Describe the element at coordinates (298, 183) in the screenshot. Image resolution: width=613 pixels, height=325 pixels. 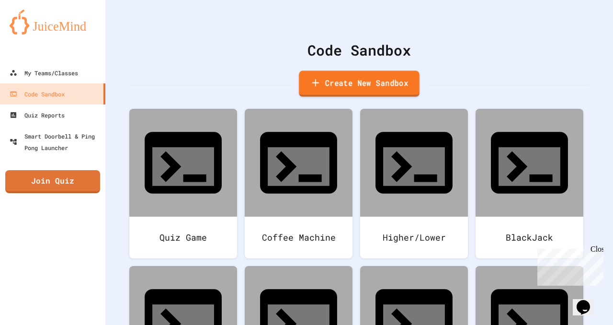
I see `a: Coffee Machine` at that location.